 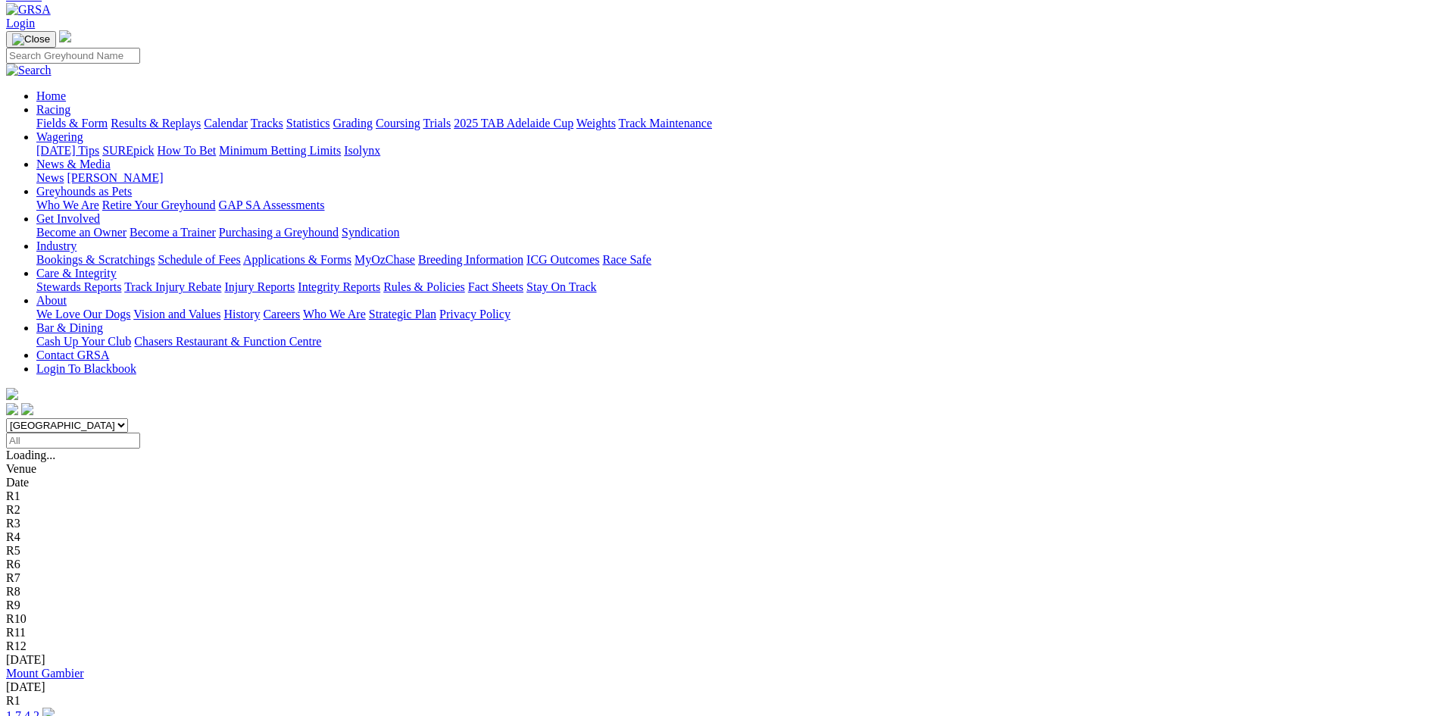 What do you see at coordinates (721, 605) in the screenshot?
I see `div: R9` at bounding box center [721, 605].